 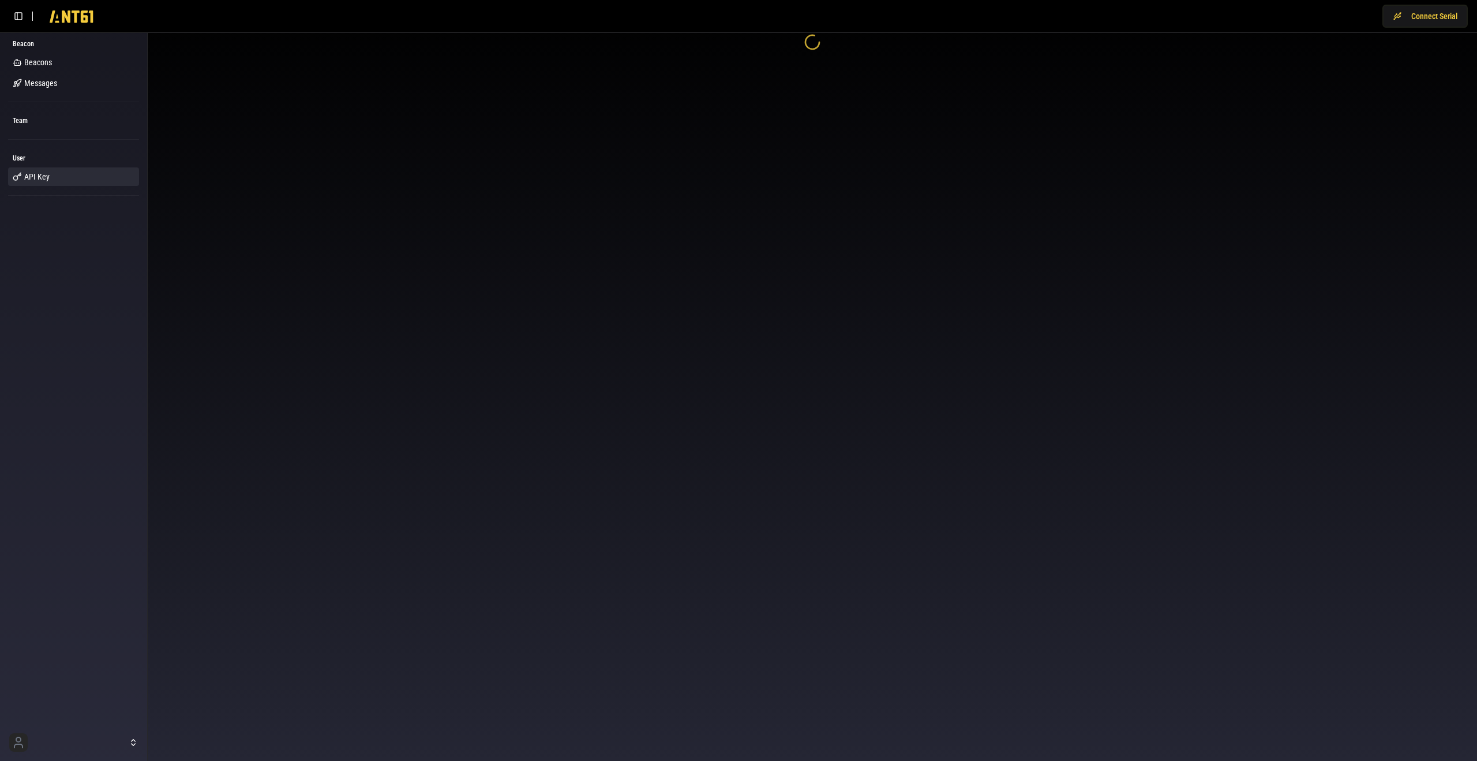 What do you see at coordinates (73, 121) in the screenshot?
I see `div: Team` at bounding box center [73, 121].